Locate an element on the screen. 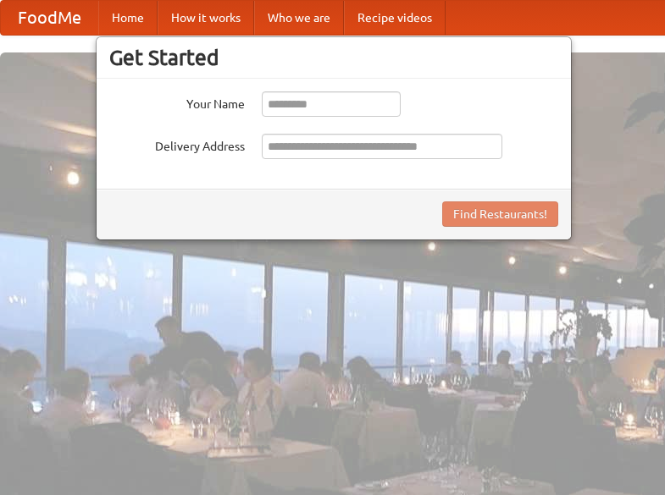  a: Recipe videos is located at coordinates (395, 18).